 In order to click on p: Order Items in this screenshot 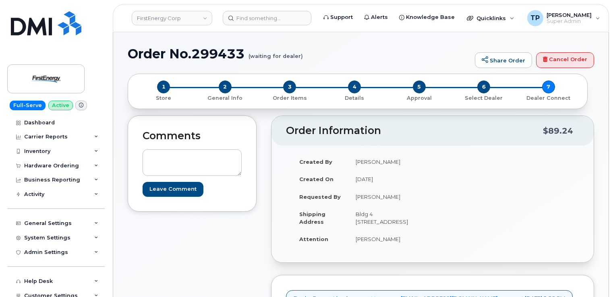, I will do `click(289, 98)`.